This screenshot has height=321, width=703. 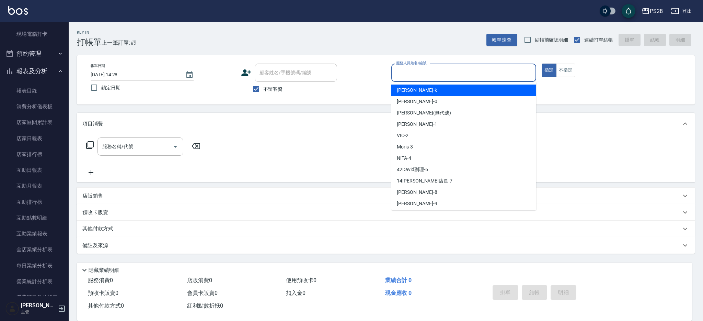 What do you see at coordinates (34, 233) in the screenshot?
I see `a: 互助業績報表` at bounding box center [34, 233].